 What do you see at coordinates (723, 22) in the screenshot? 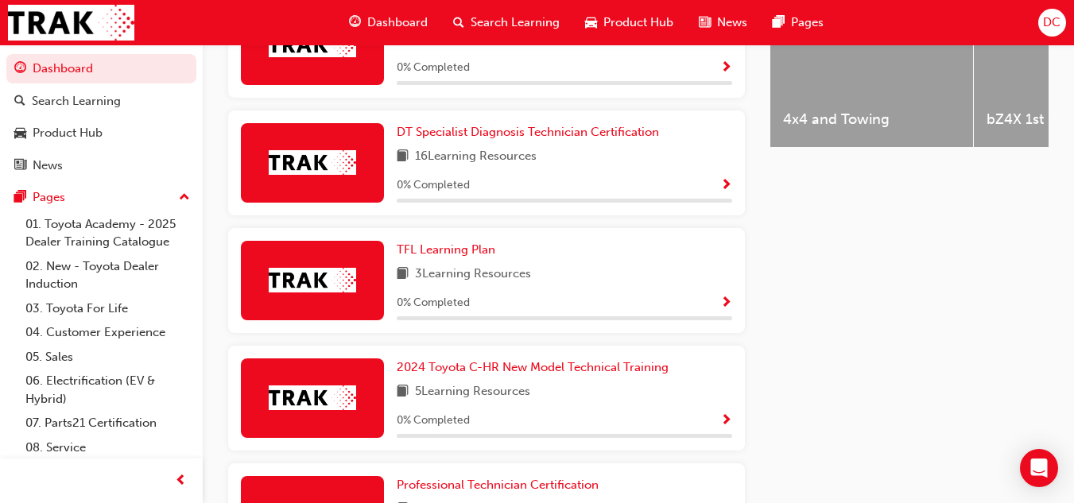
I see `a: news-iconNews` at bounding box center [723, 22].